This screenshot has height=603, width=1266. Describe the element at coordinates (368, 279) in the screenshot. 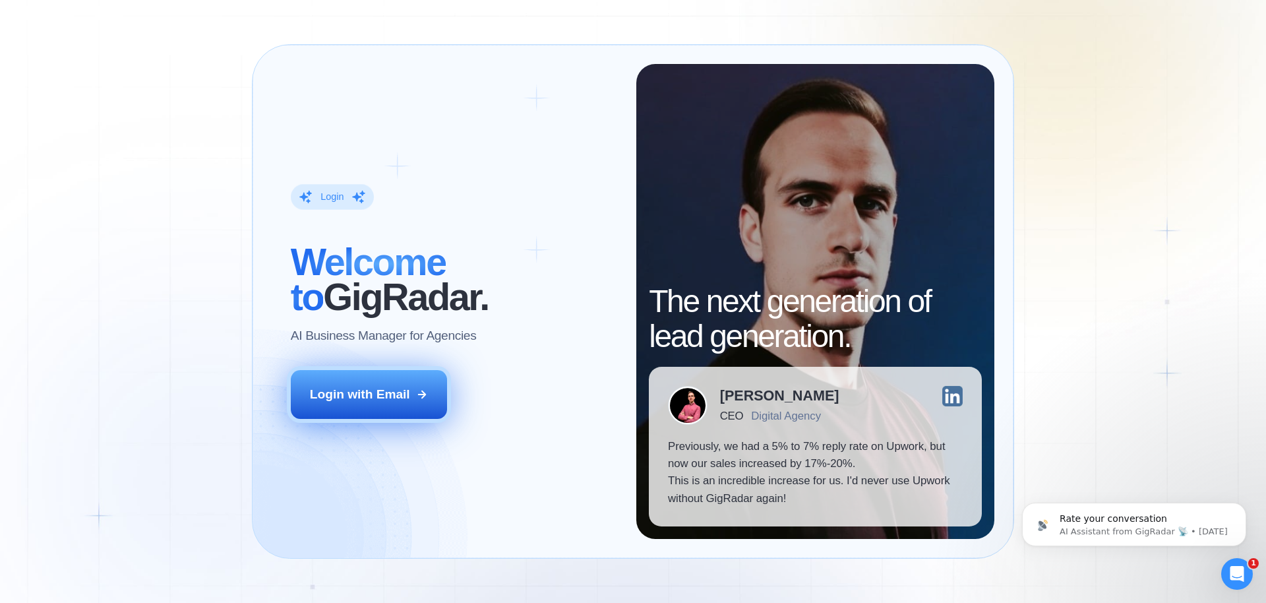

I see `span: Welcome to` at that location.